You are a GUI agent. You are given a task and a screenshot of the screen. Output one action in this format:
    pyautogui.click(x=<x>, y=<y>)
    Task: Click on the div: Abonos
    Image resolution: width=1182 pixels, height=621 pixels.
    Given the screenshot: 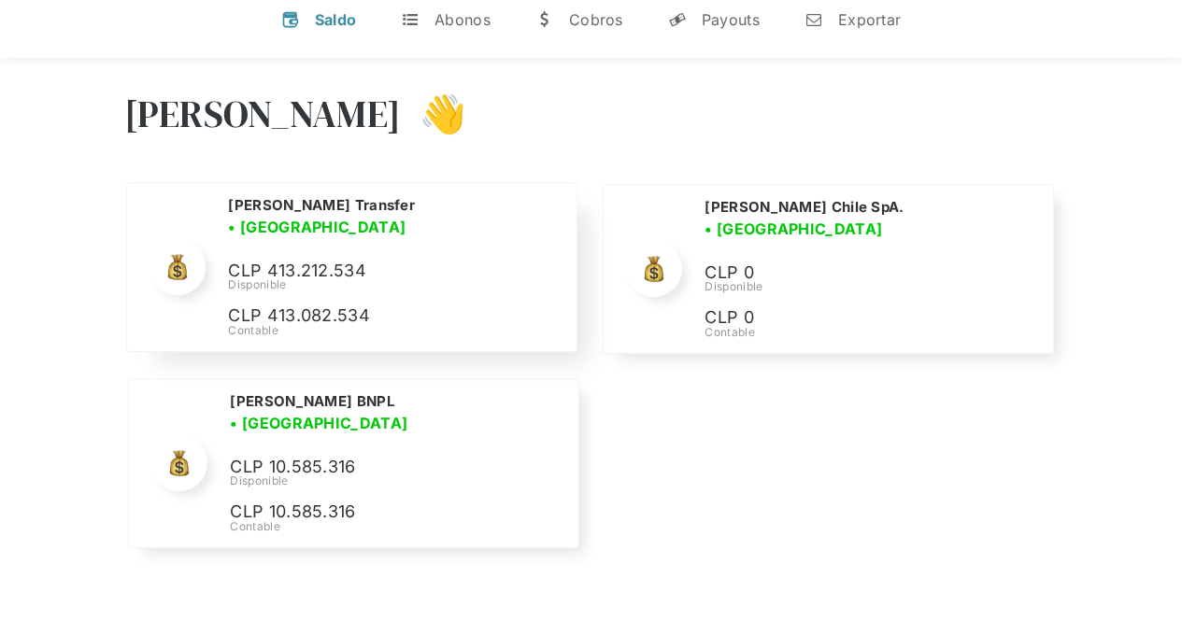 What is the action you would take?
    pyautogui.click(x=463, y=20)
    